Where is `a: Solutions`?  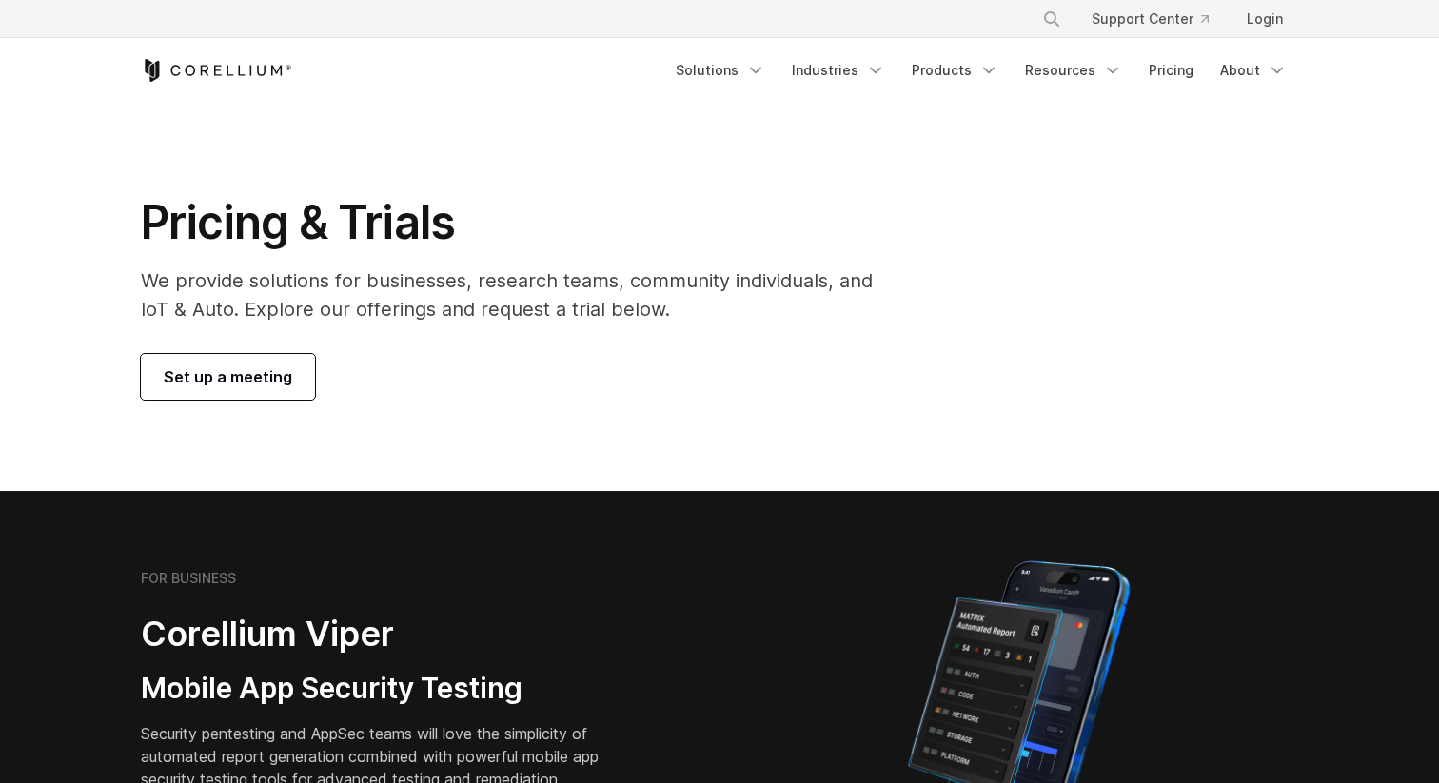
a: Solutions is located at coordinates (720, 70).